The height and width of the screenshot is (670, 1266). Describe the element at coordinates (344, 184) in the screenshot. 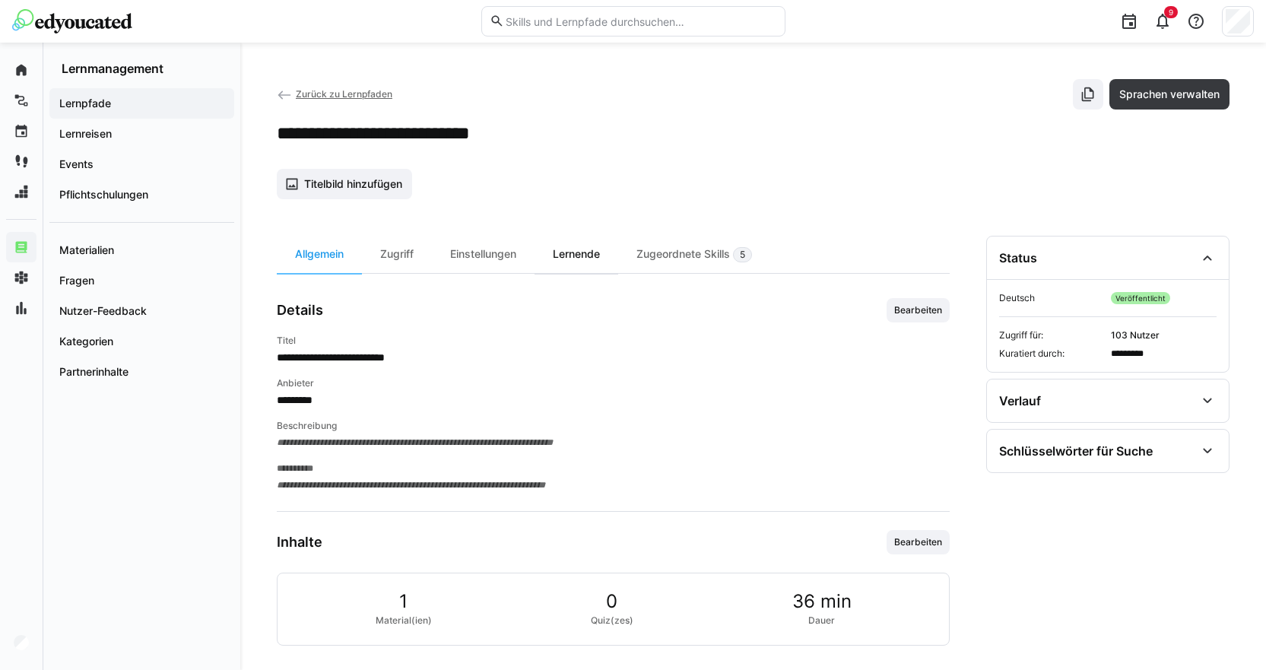

I see `button: Titelbild hinzufügen` at that location.